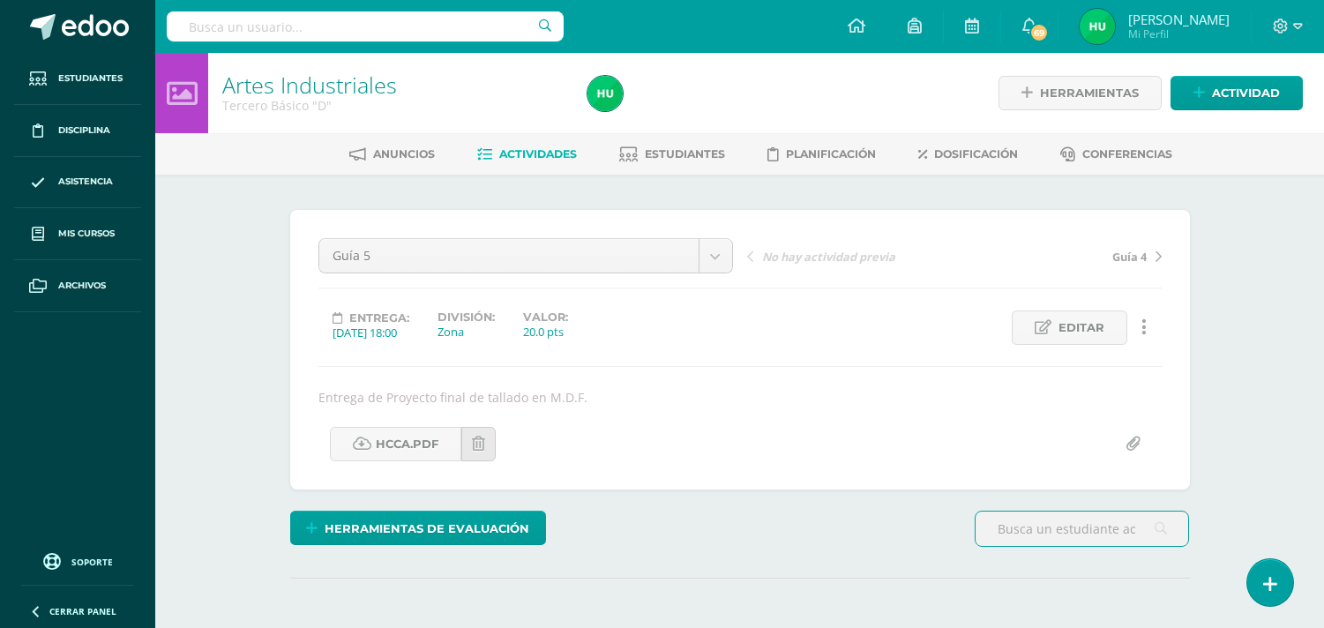 This screenshot has height=628, width=1324. Describe the element at coordinates (1081, 327) in the screenshot. I see `span: Editar` at that location.